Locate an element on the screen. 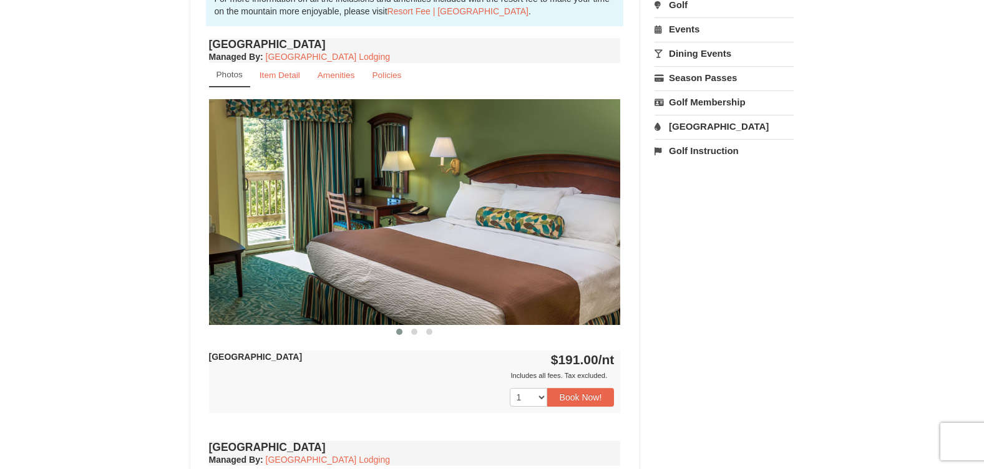  a: Season Passes is located at coordinates (724, 77).